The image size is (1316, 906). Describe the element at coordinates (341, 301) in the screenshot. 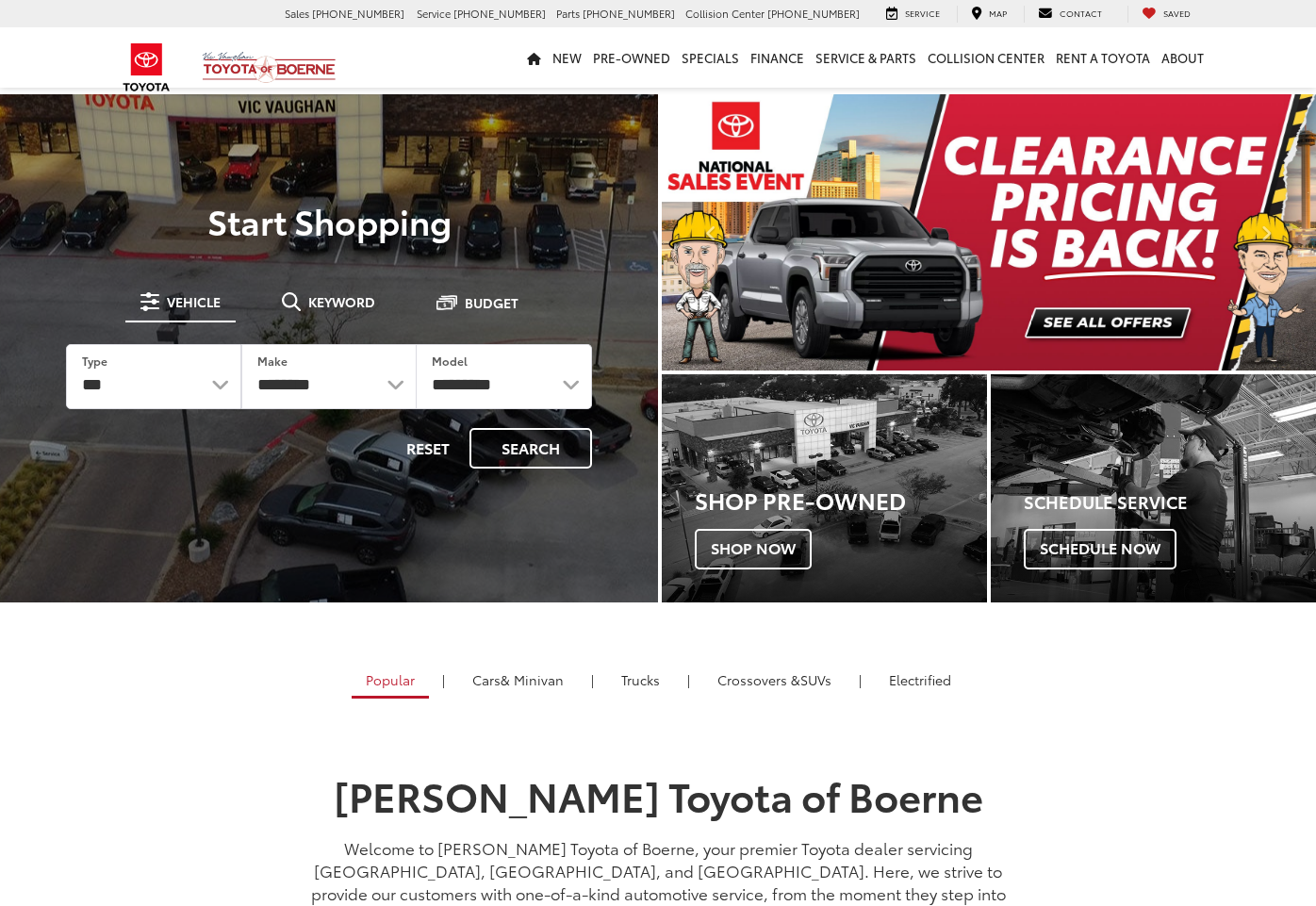

I see `span: Keyword` at that location.